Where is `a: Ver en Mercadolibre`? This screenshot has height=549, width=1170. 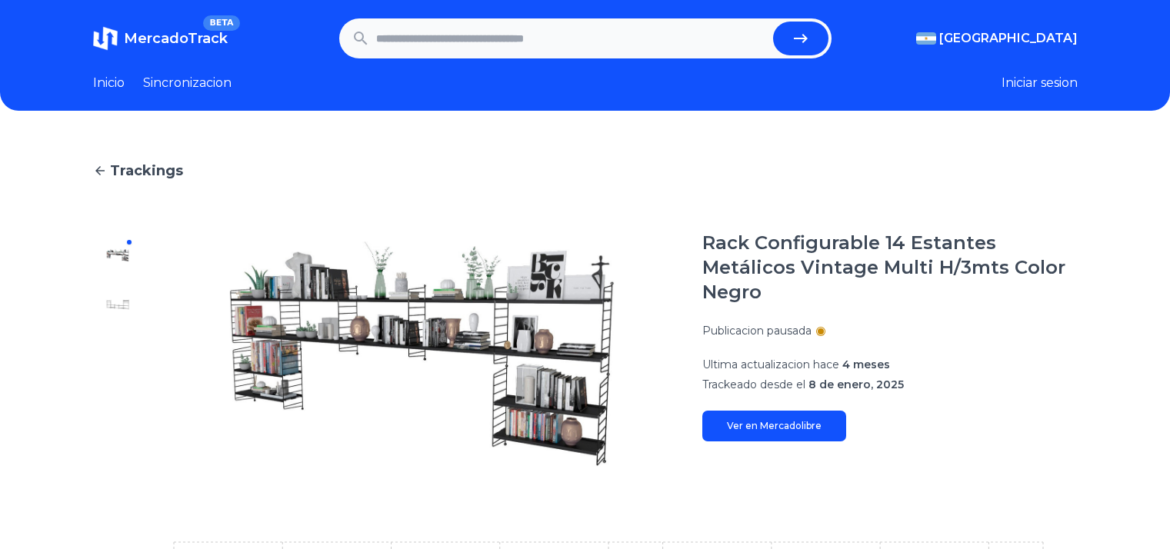 a: Ver en Mercadolibre is located at coordinates (774, 426).